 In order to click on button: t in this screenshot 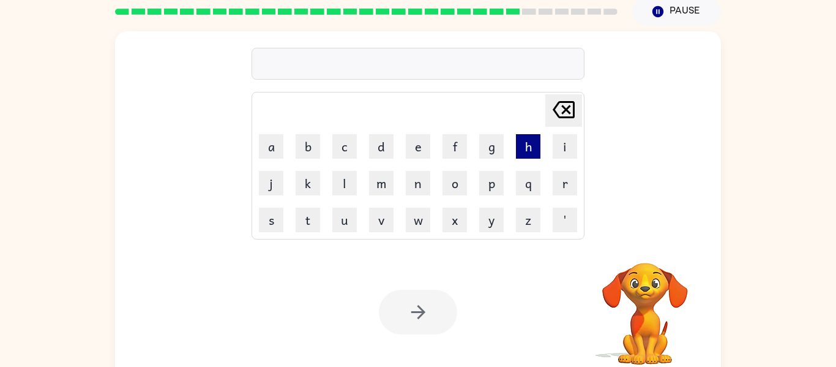, I will do `click(308, 220)`.